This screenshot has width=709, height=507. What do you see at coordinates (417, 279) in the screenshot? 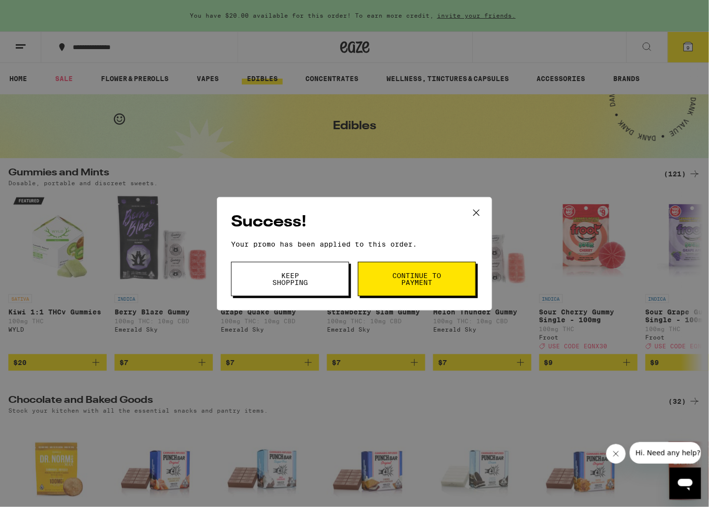
I see `span: Continue to payment` at bounding box center [417, 279].